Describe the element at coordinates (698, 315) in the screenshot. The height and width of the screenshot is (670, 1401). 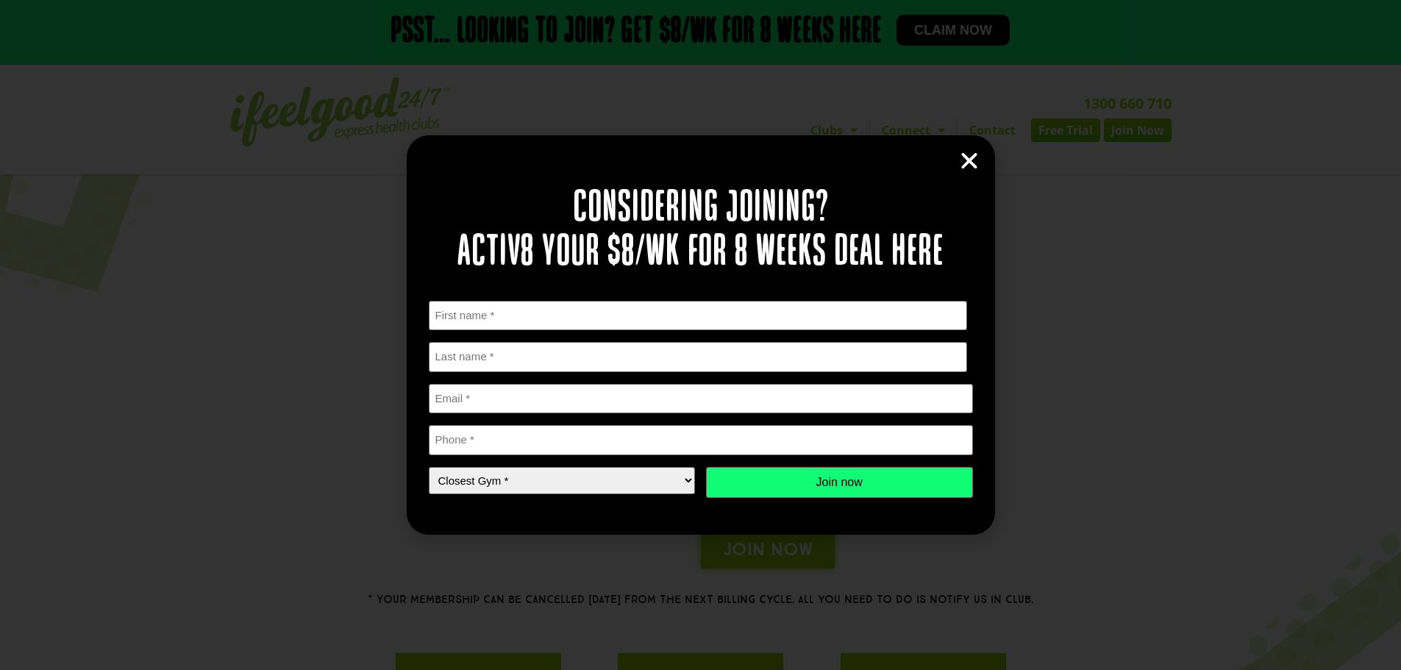
I see `input: First name *` at that location.